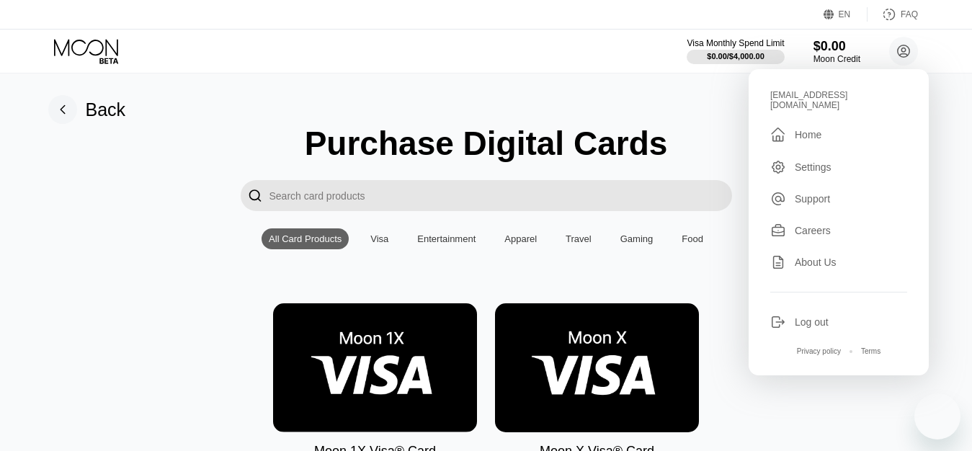 The height and width of the screenshot is (451, 972). I want to click on div: Entertainment, so click(446, 239).